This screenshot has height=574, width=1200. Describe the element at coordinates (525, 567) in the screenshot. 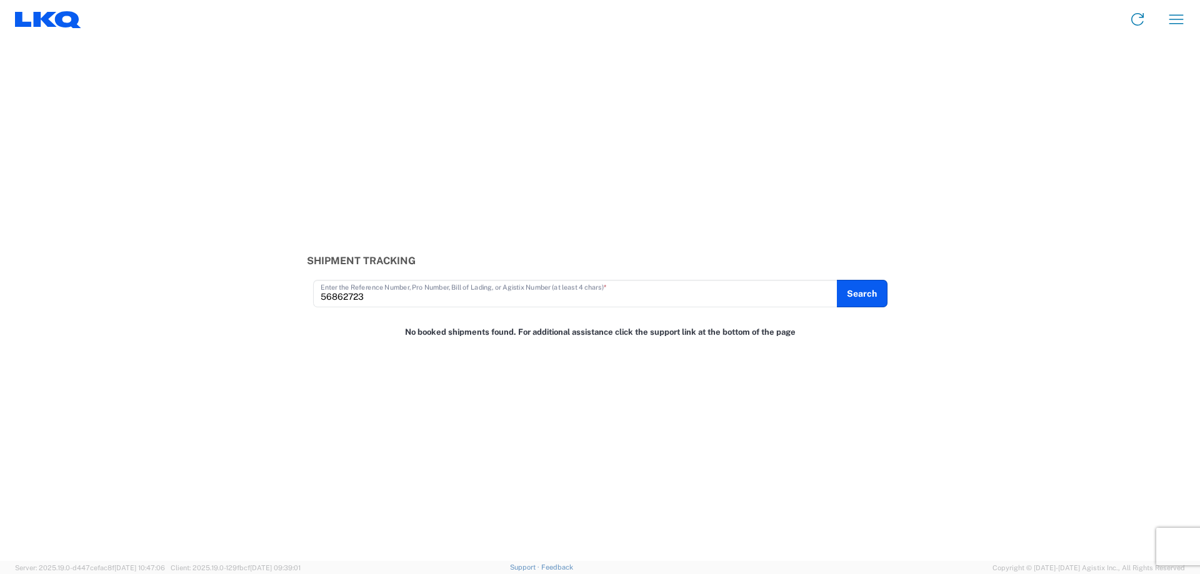

I see `a: Support` at that location.